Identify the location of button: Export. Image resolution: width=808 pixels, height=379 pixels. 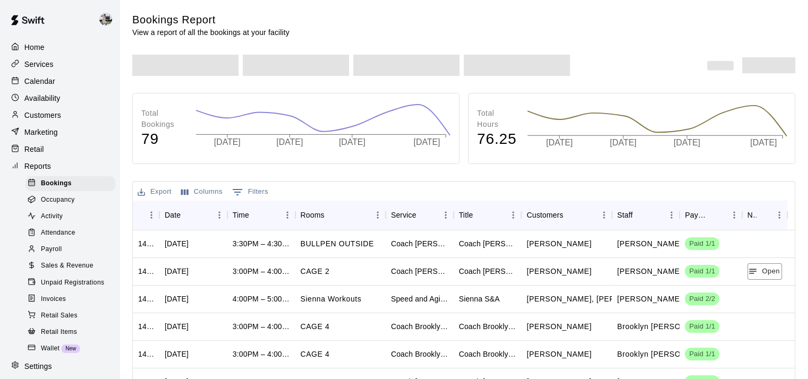
(155, 192).